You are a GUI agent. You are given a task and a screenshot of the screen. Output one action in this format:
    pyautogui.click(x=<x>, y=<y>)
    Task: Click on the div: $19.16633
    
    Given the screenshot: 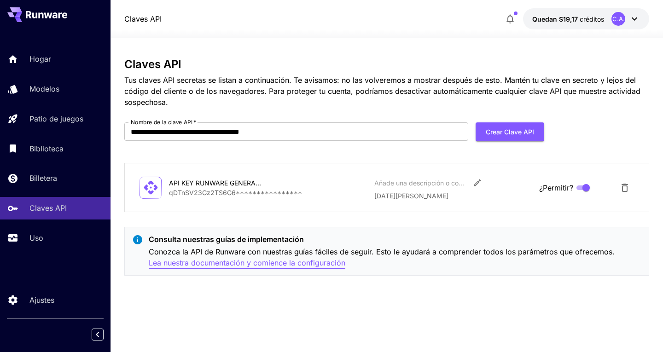 What is the action you would take?
    pyautogui.click(x=568, y=19)
    